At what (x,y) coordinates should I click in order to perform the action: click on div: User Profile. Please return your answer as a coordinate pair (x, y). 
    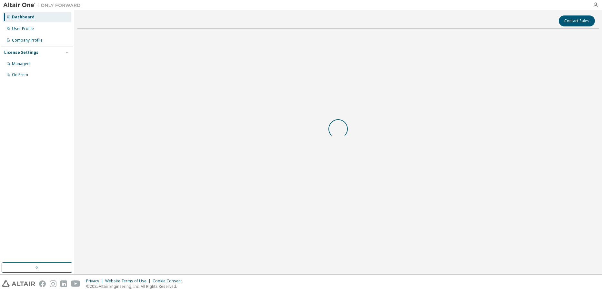
    Looking at the image, I should click on (23, 29).